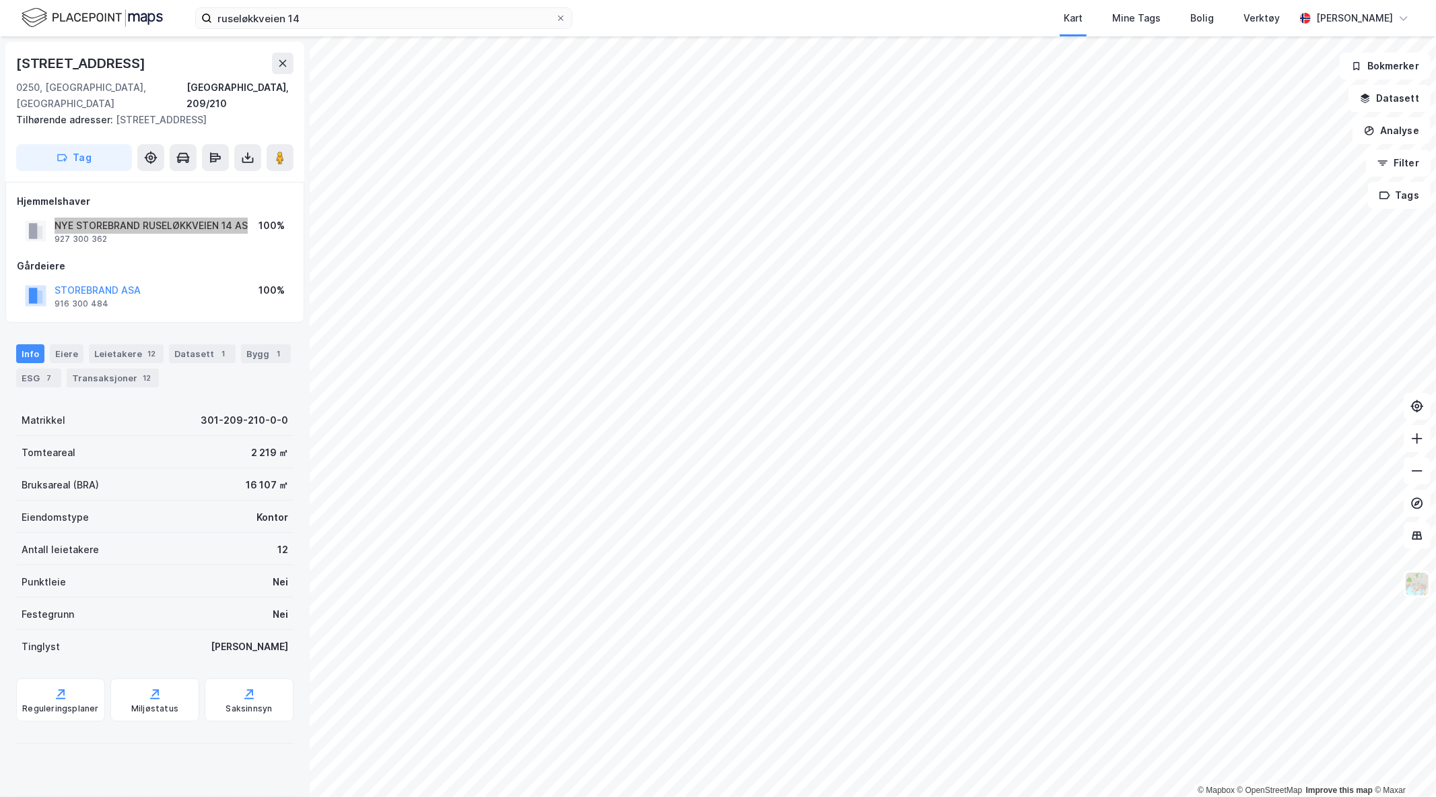 The height and width of the screenshot is (797, 1436). What do you see at coordinates (1418, 584) in the screenshot?
I see `img: Z` at bounding box center [1418, 584].